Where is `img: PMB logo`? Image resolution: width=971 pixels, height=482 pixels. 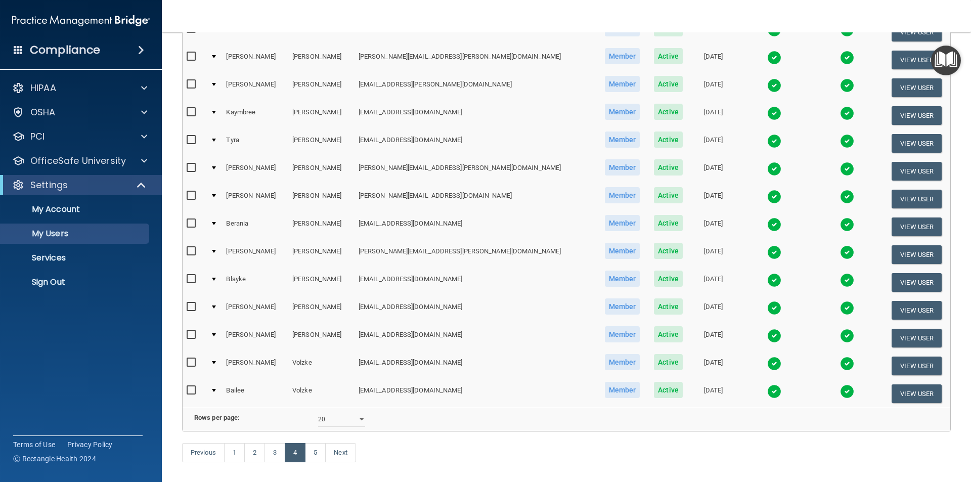 img: PMB logo is located at coordinates (81, 21).